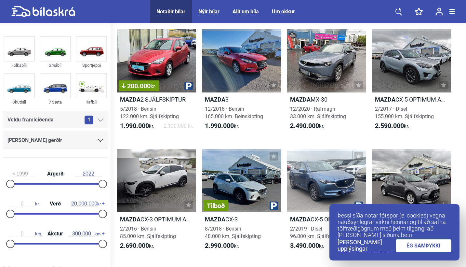 This screenshot has height=267, width=466. What do you see at coordinates (405, 113) in the screenshot?
I see `span: 2/2017 · Dísel 155.000 km. Sjálfskipting` at bounding box center [405, 113].